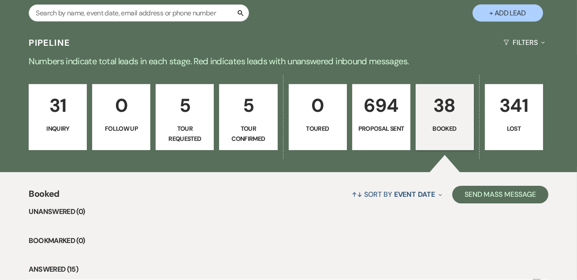 The width and height of the screenshot is (577, 280). What do you see at coordinates (523, 42) in the screenshot?
I see `button: Filters` at bounding box center [523, 42].